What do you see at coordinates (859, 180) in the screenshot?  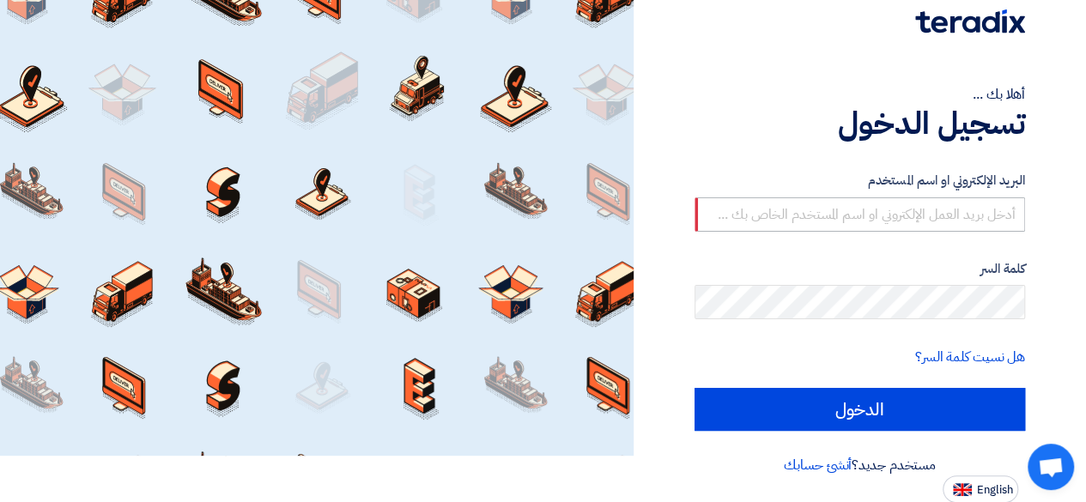 I see `label: البريد الإلكتروني او اسم المستخدم` at bounding box center [859, 180].